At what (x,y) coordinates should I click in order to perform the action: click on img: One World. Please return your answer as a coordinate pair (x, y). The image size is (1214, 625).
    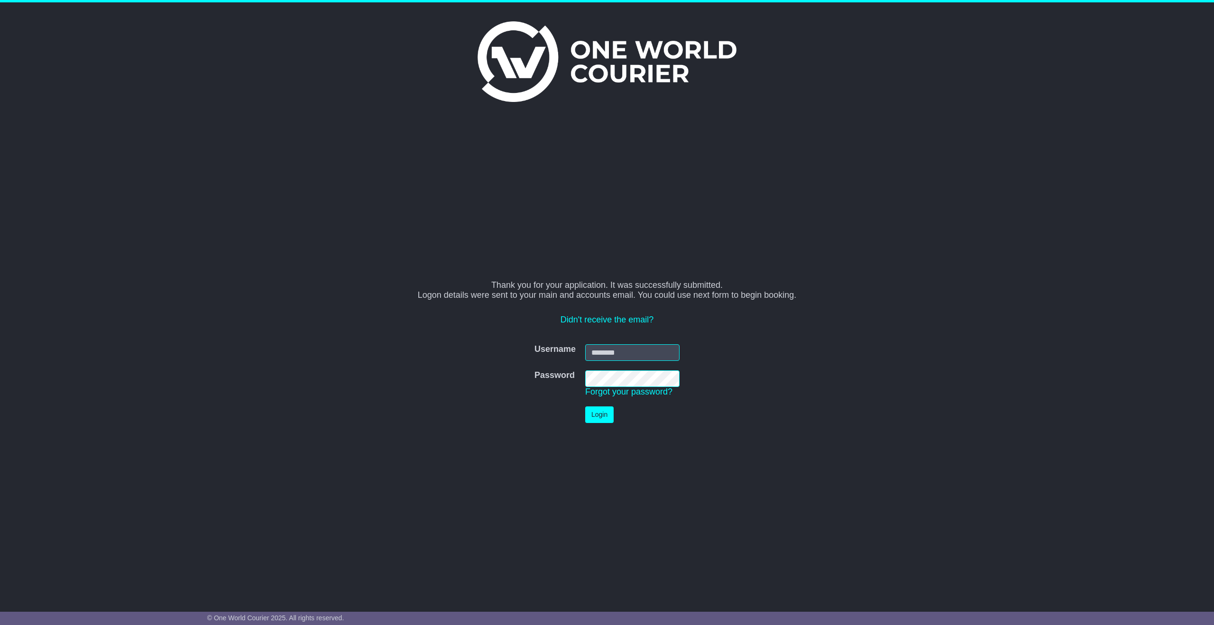
    Looking at the image, I should click on (607, 62).